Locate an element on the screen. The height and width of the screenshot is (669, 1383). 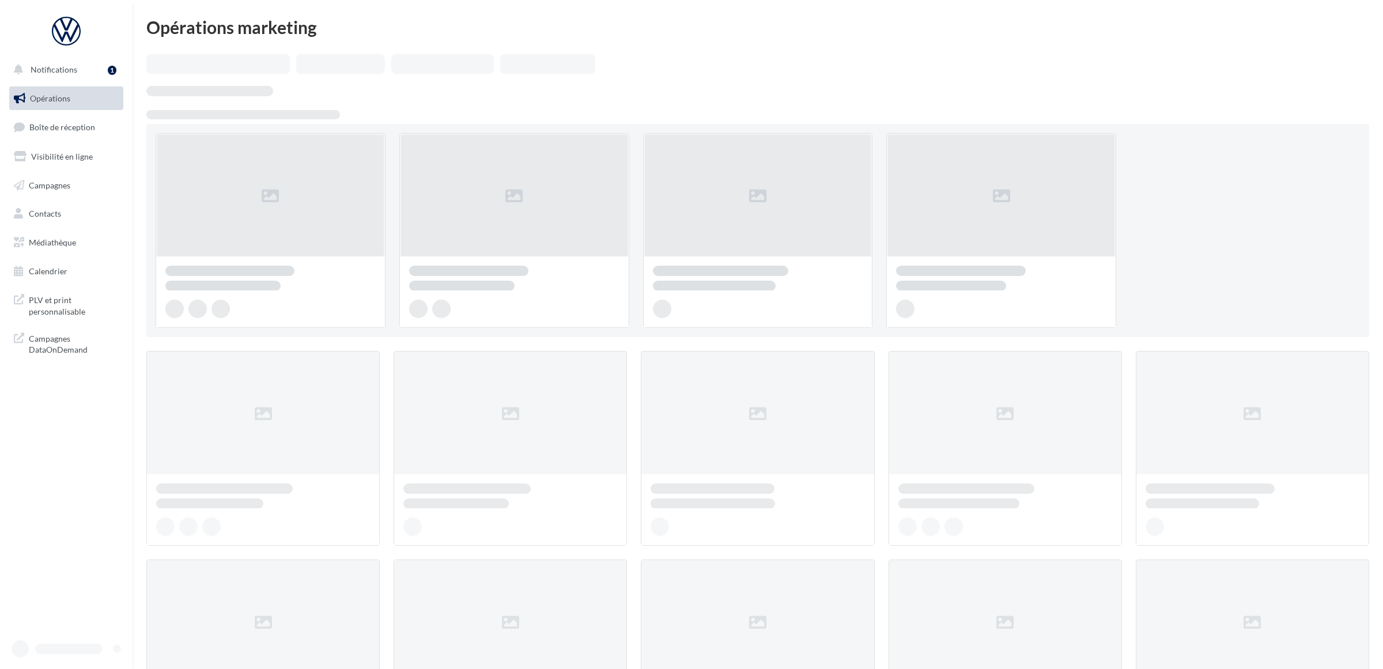
a: Calendrier is located at coordinates (66, 271).